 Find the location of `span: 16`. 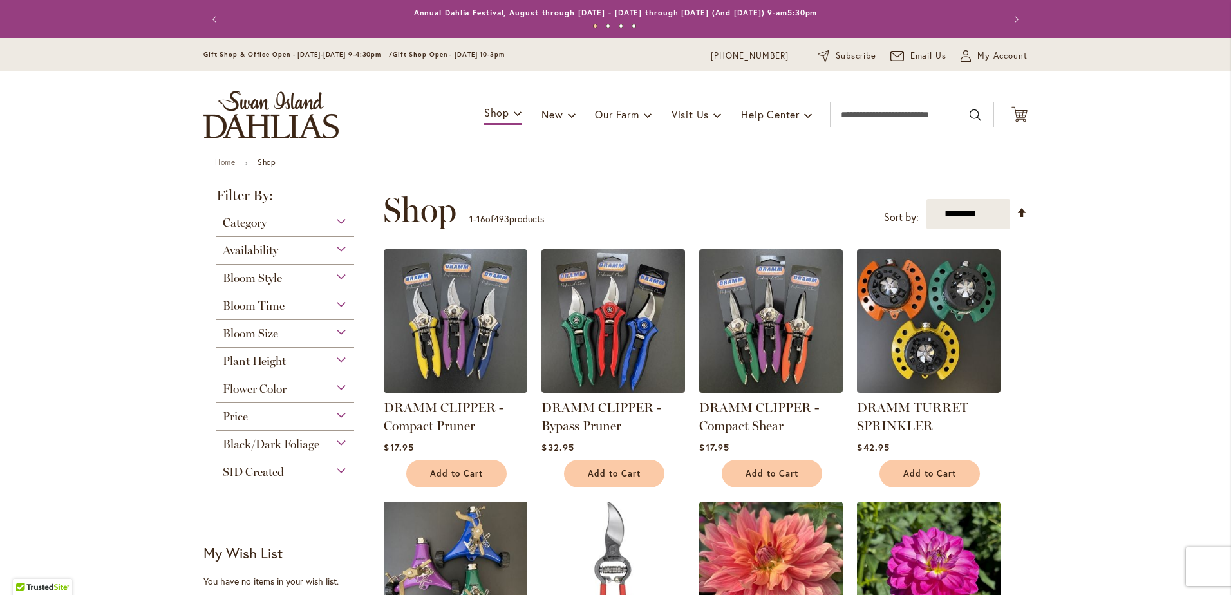

span: 16 is located at coordinates (481, 218).